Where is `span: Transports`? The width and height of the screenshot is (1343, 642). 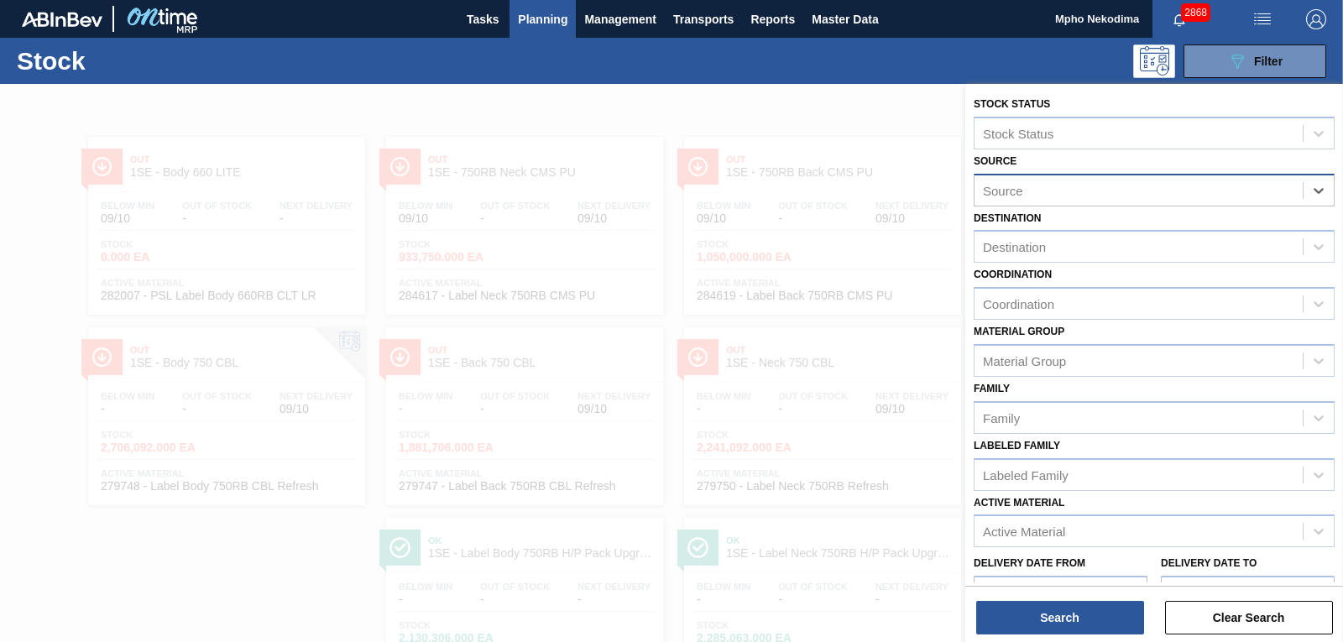 span: Transports is located at coordinates (704, 19).